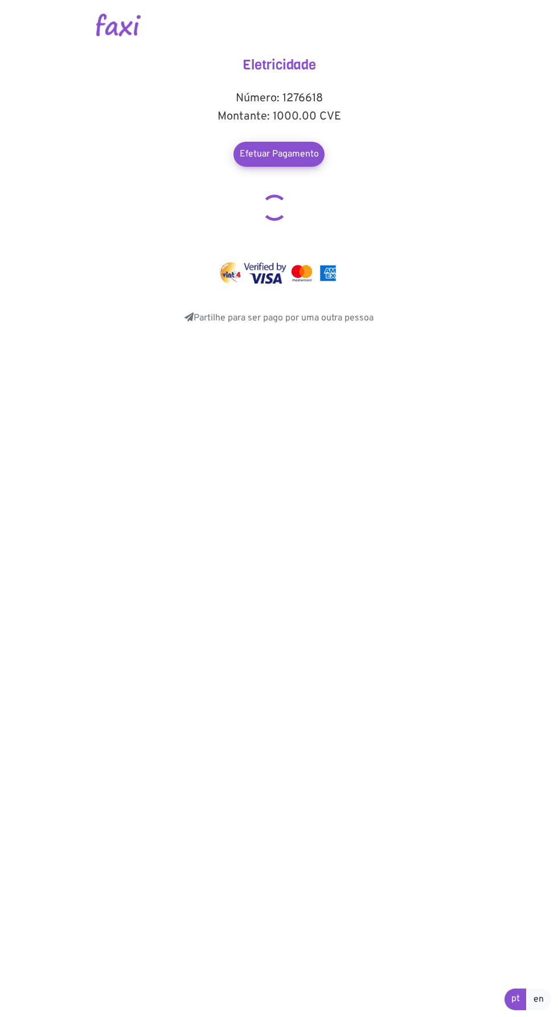  What do you see at coordinates (538, 999) in the screenshot?
I see `a: en` at bounding box center [538, 999].